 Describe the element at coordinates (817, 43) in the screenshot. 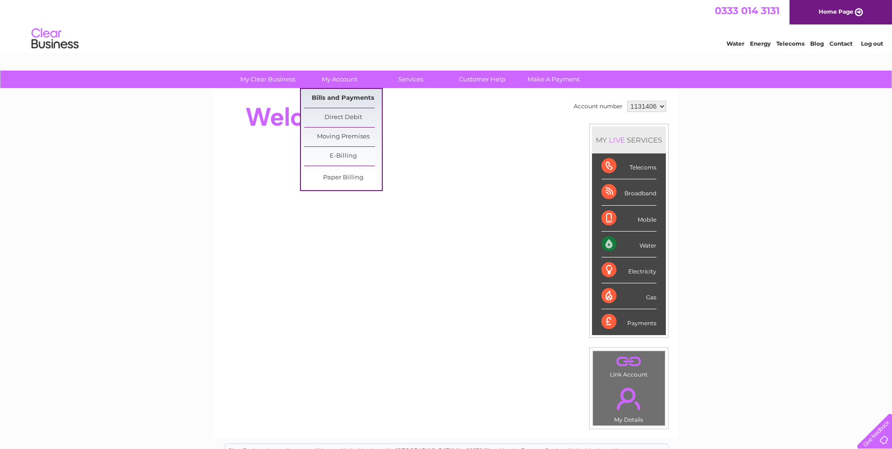

I see `a: Blog` at that location.